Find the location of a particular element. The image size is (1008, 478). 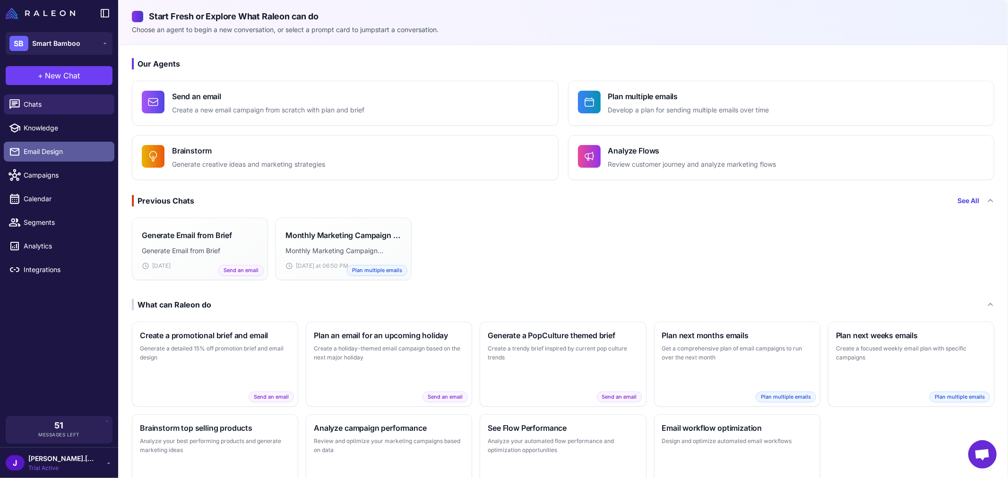

h3: Email workflow optimization is located at coordinates (738, 428).